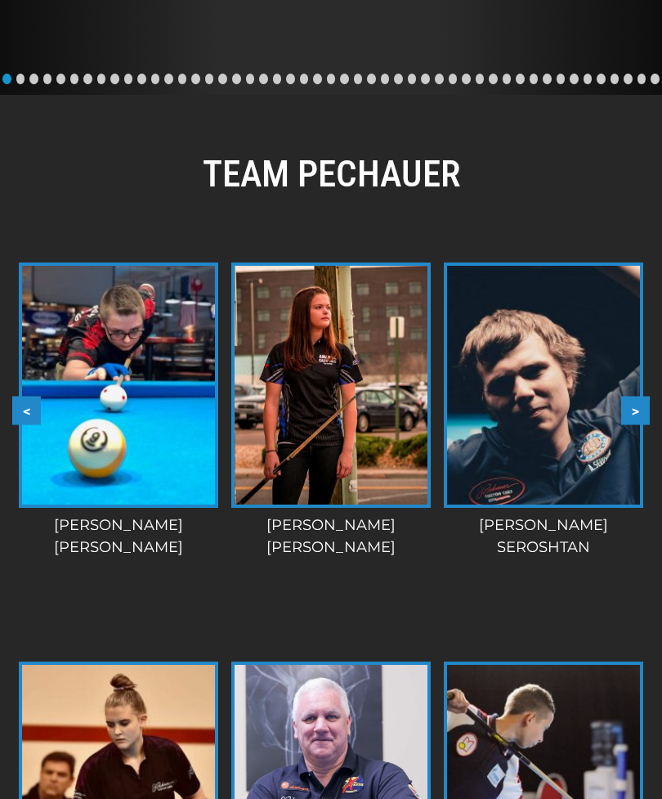 This screenshot has width=662, height=799. I want to click on img: andrei-1-225x320.jpg, so click(544, 386).